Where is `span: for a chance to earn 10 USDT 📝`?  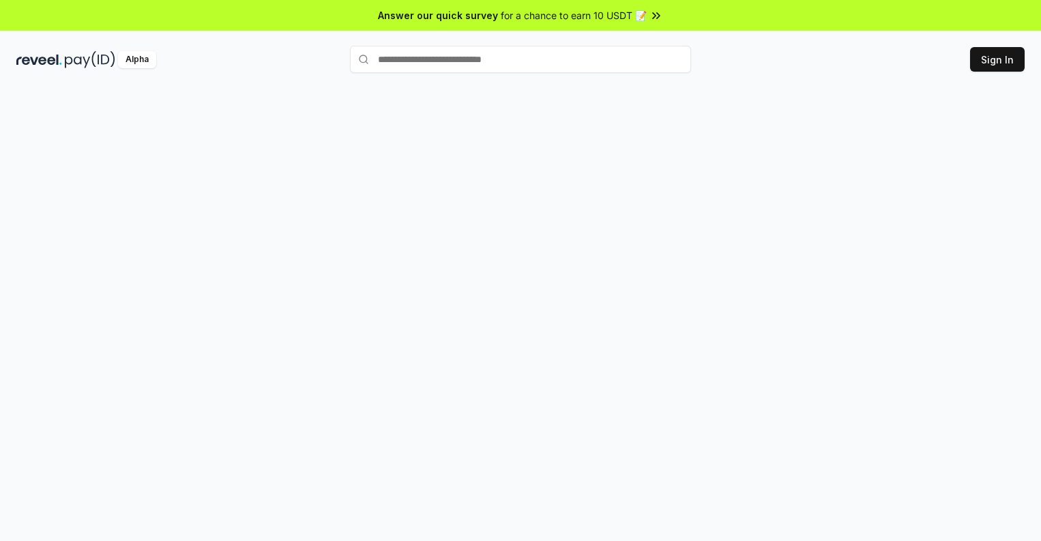
span: for a chance to earn 10 USDT 📝 is located at coordinates (574, 15).